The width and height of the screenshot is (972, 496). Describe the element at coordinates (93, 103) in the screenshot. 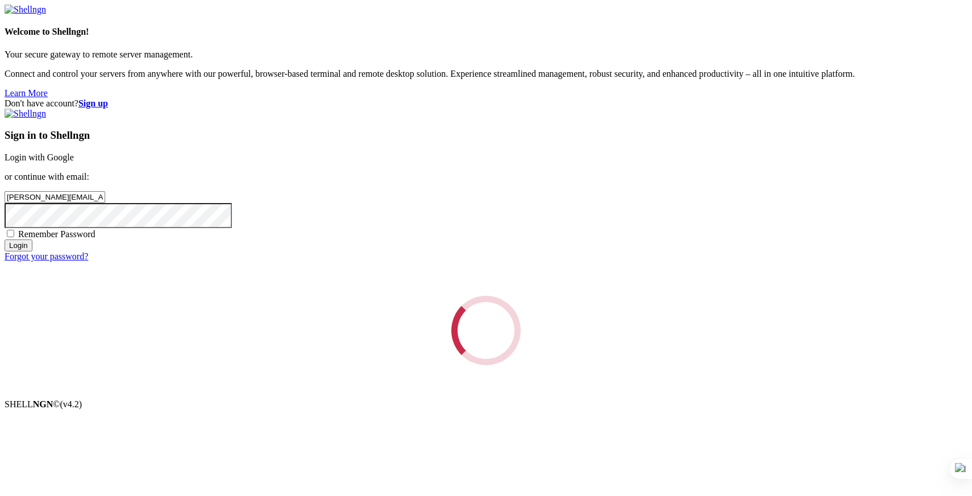

I see `strong: Sign up` at that location.